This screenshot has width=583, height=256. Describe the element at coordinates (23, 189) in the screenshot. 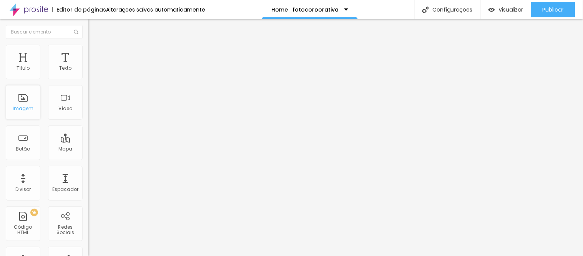

I see `div: Divisor` at that location.